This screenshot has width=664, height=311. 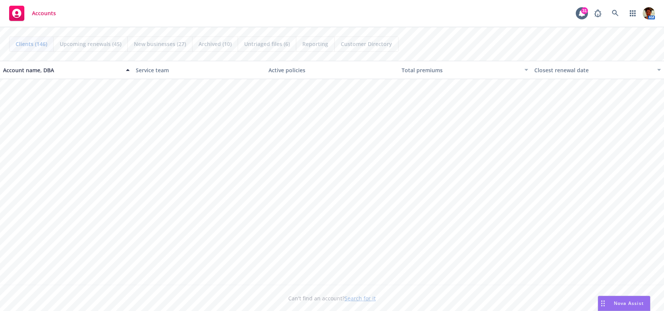 What do you see at coordinates (366, 44) in the screenshot?
I see `span: Customer Directory` at bounding box center [366, 44].